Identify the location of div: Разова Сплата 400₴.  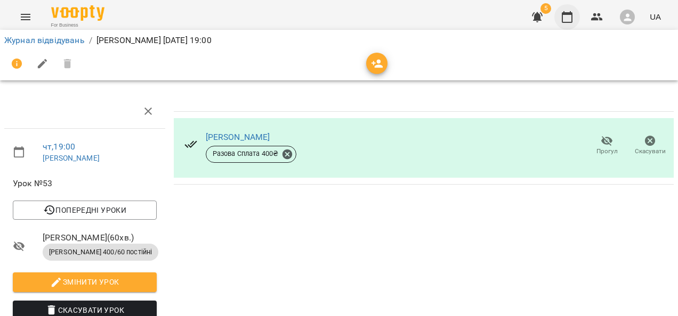
(251, 154).